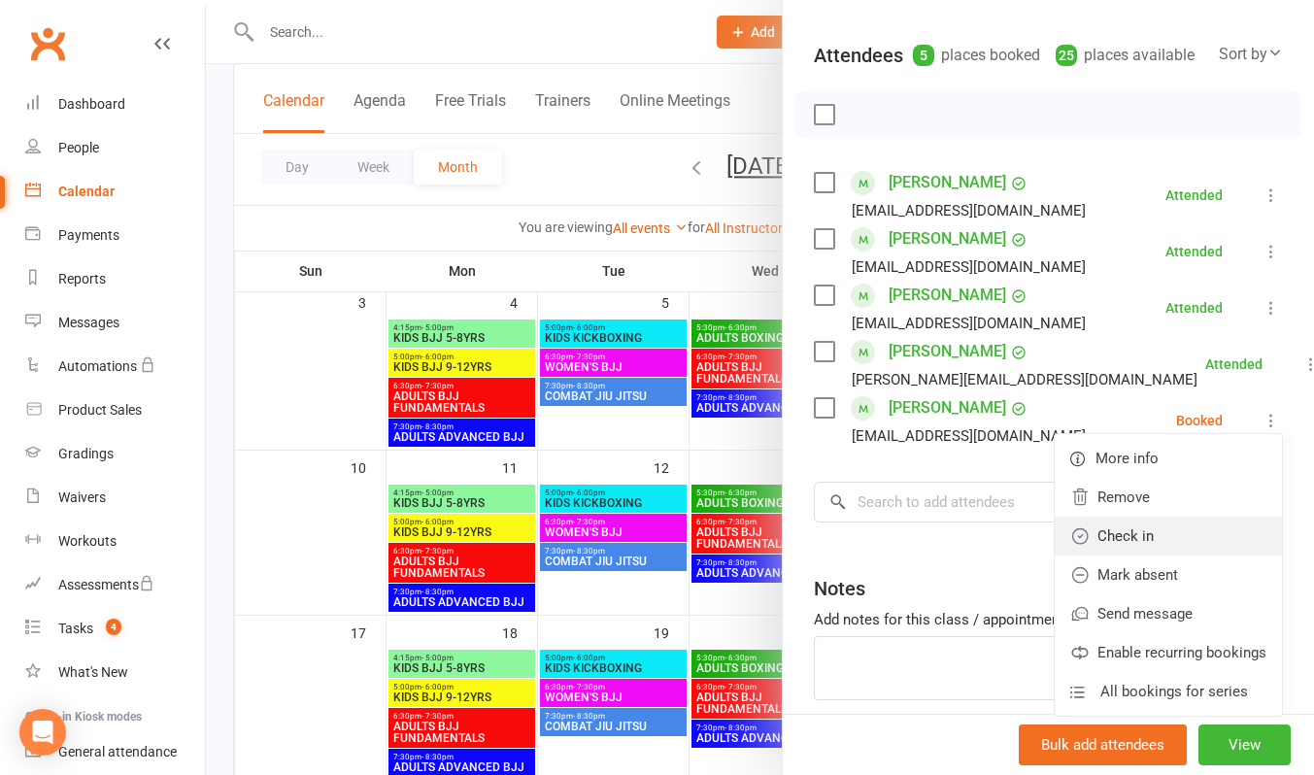 Image resolution: width=1314 pixels, height=775 pixels. What do you see at coordinates (1174, 692) in the screenshot?
I see `span: All bookings for series` at bounding box center [1174, 692].